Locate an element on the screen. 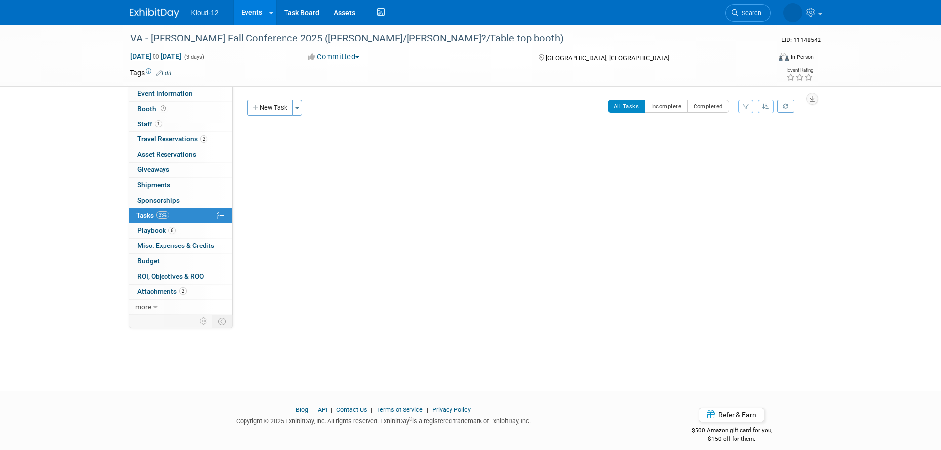 The width and height of the screenshot is (941, 450). a: Misc. Expenses & Credits is located at coordinates (181, 246).